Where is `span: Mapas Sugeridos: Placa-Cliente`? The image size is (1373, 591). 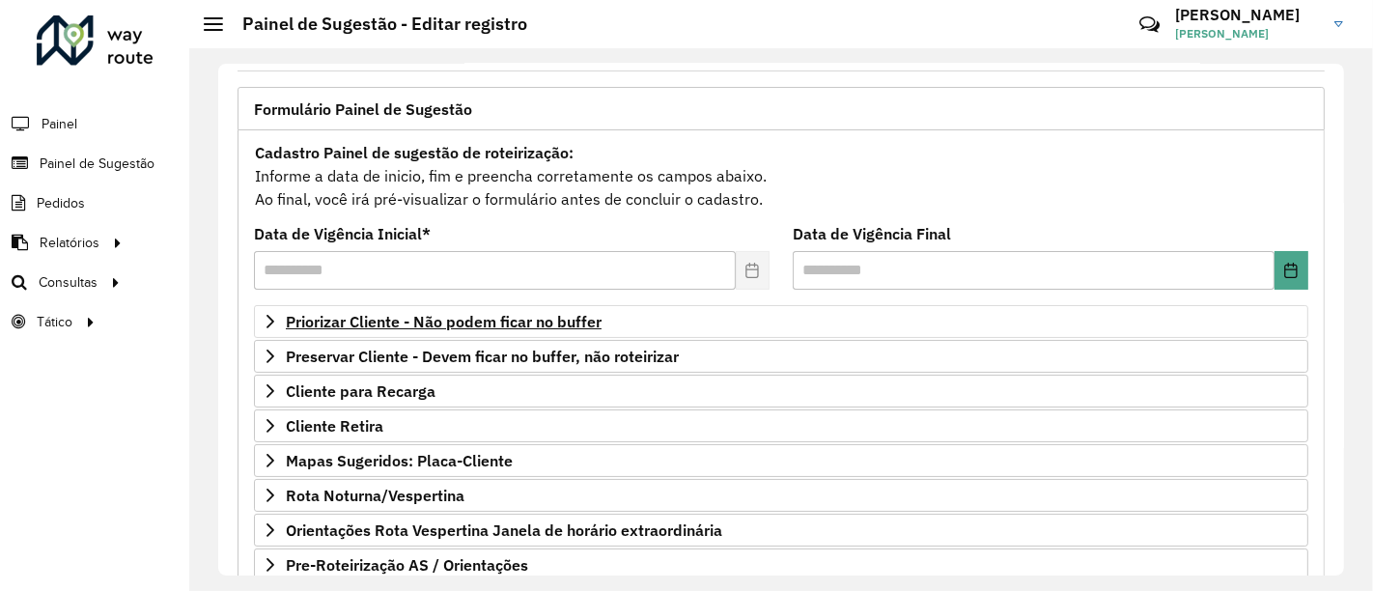 span: Mapas Sugeridos: Placa-Cliente is located at coordinates (399, 461).